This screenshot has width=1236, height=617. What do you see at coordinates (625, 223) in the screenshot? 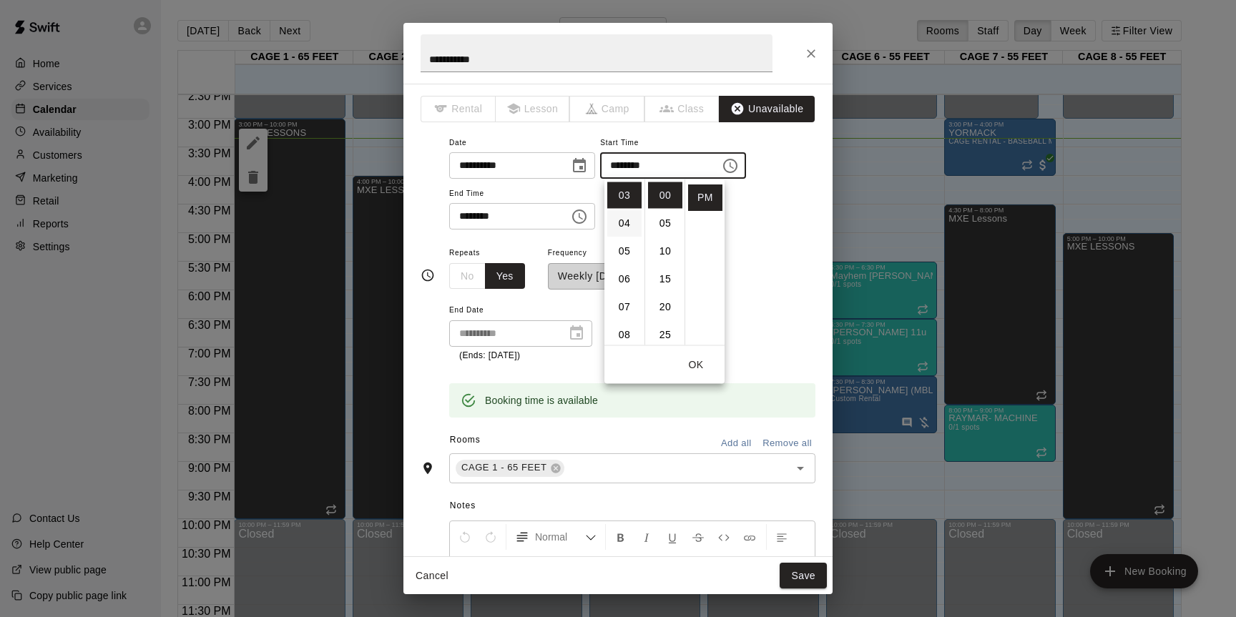
I see `li: 4 hours` at bounding box center [625, 223].